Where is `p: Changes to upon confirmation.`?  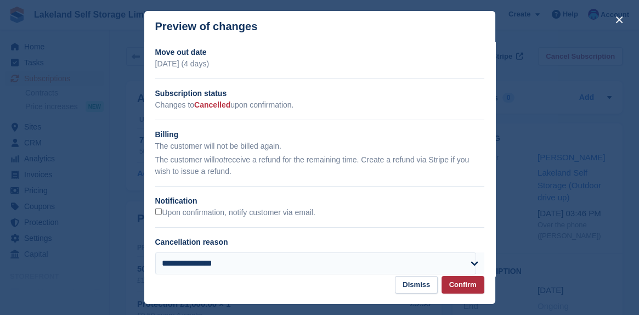 p: Changes to upon confirmation. is located at coordinates (320, 105).